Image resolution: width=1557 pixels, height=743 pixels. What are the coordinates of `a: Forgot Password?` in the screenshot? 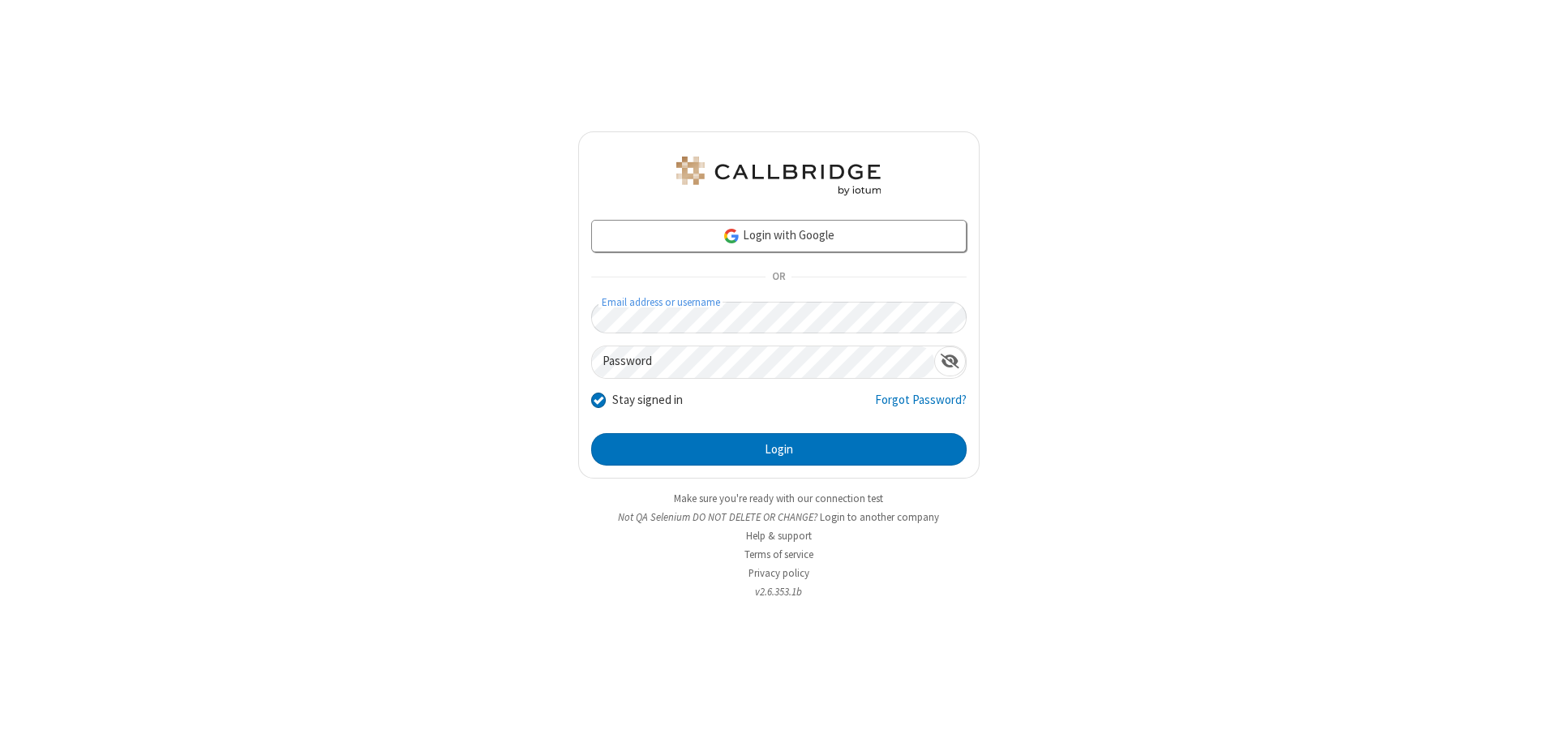 It's located at (921, 406).